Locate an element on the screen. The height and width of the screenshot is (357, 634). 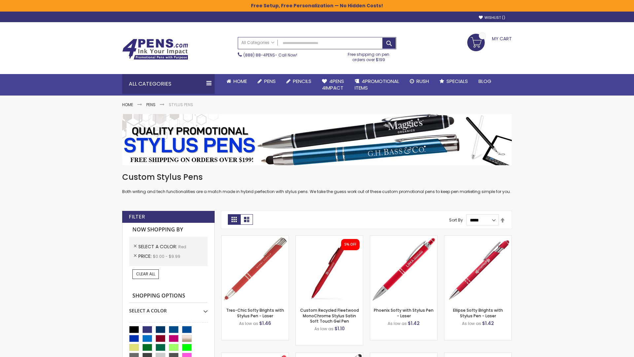
div: Both writing and tech functionalities are a match made in hybrid perfection with stylus pens. We ... is located at coordinates (317, 183).